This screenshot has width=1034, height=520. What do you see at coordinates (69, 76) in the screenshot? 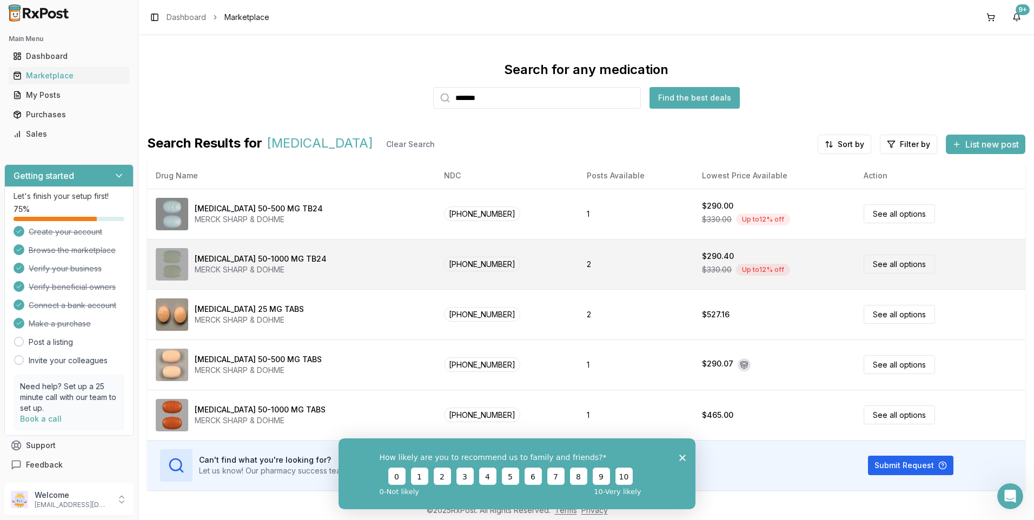
I see `button: Marketplace` at bounding box center [69, 76].